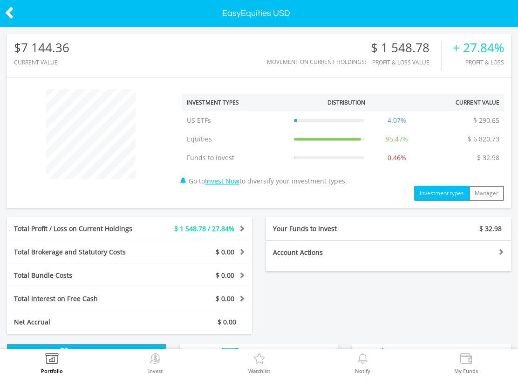 This screenshot has width=518, height=380. I want to click on div: Profit & Loss, so click(479, 62).